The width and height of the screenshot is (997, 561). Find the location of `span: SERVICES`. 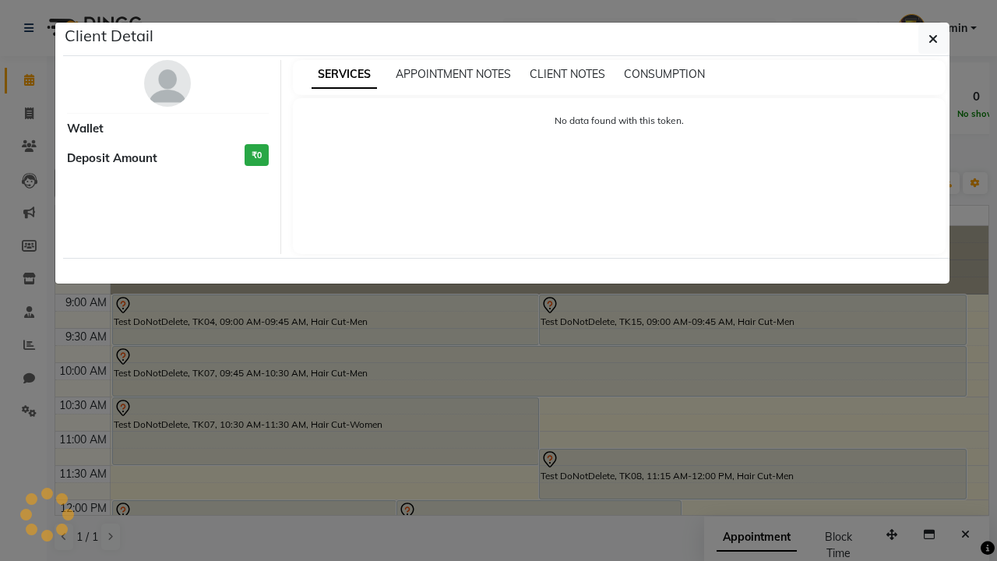

span: SERVICES is located at coordinates (344, 75).